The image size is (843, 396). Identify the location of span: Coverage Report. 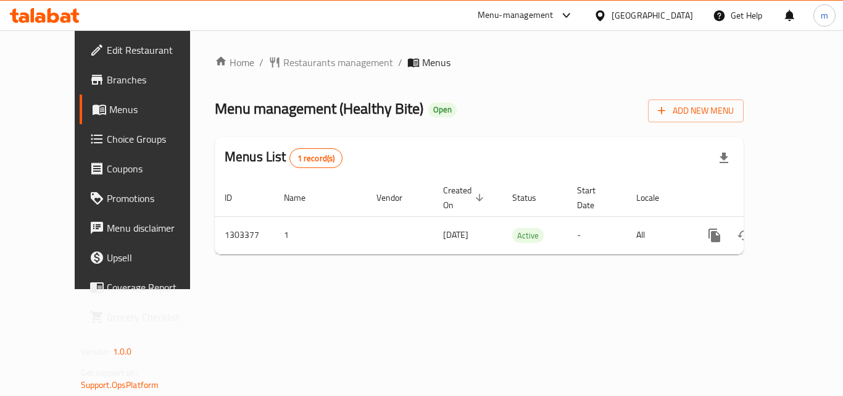
(156, 287).